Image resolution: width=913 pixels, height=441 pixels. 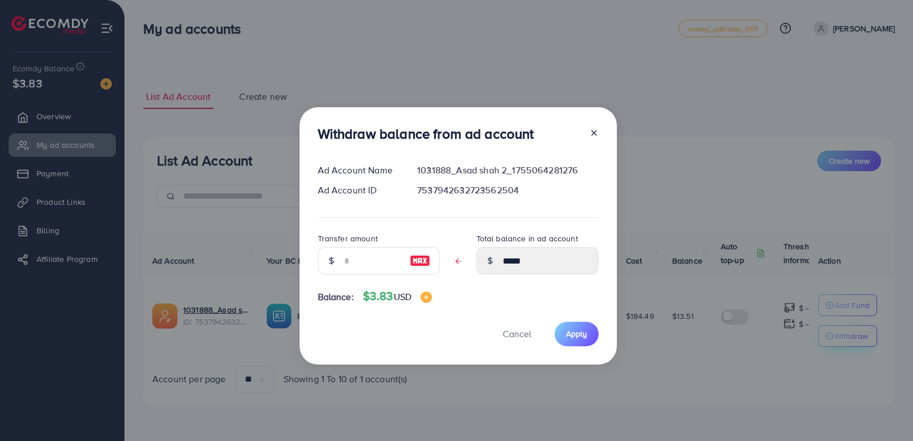 What do you see at coordinates (517, 334) in the screenshot?
I see `button: Cancel` at bounding box center [517, 334].